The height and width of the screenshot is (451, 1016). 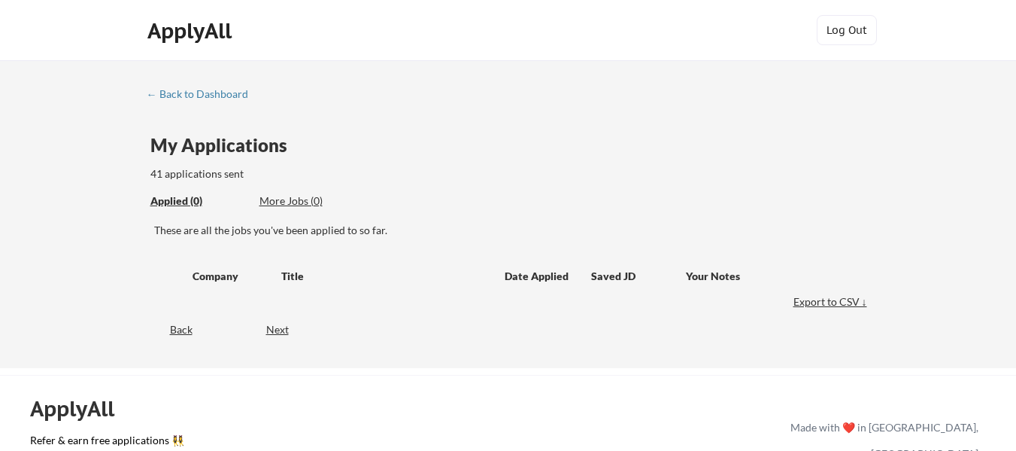 What do you see at coordinates (203, 94) in the screenshot?
I see `div: ← Back to Dashboard` at bounding box center [203, 94].